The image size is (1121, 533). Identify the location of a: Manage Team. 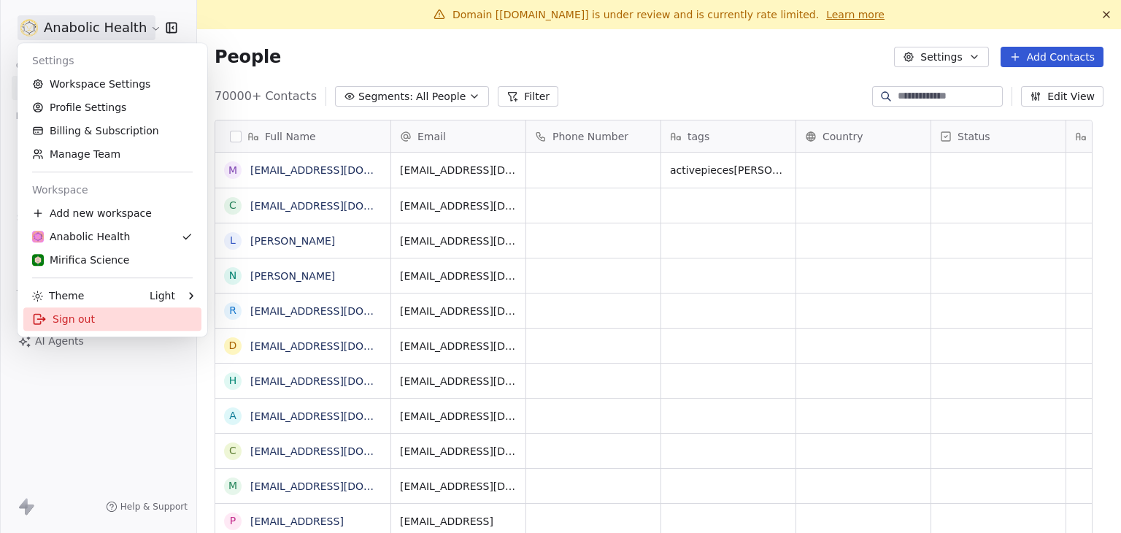
(112, 154).